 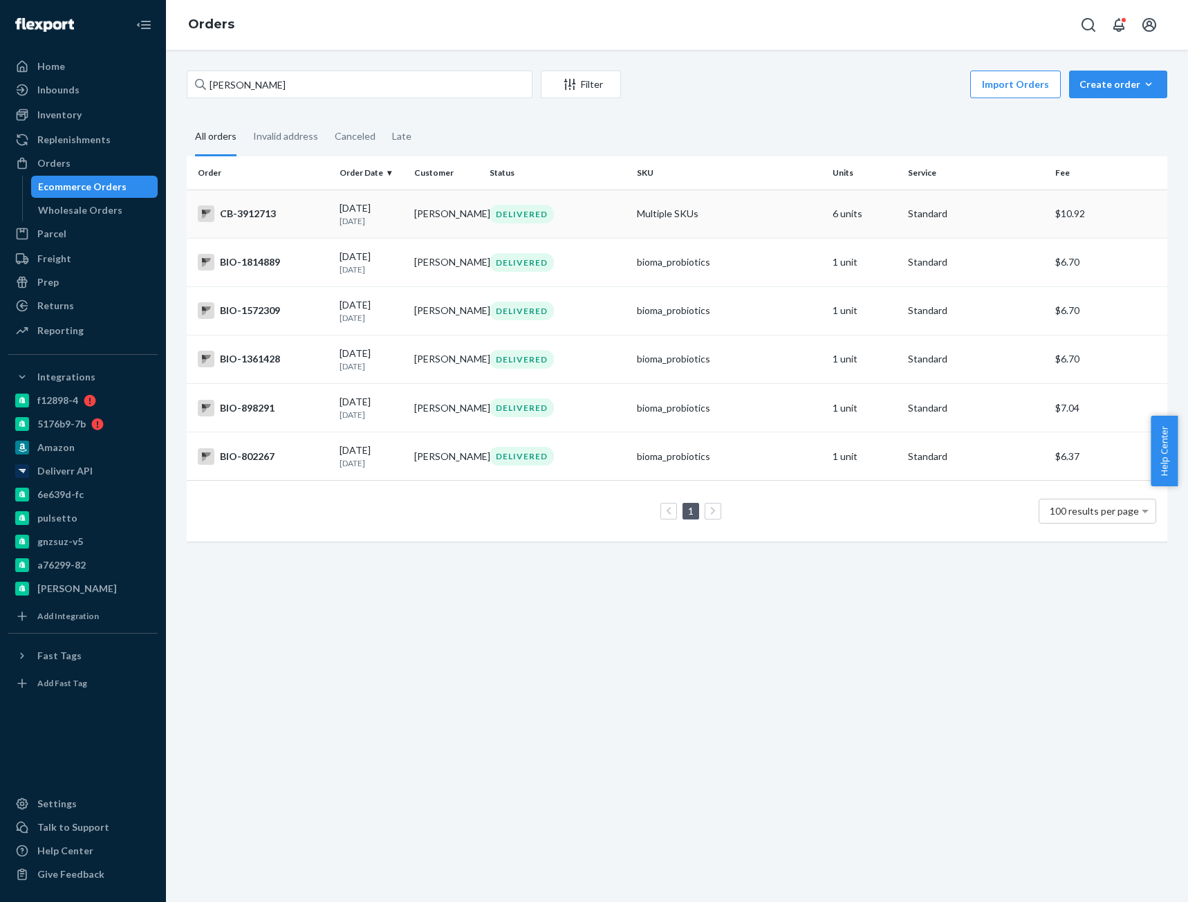 I want to click on div: Deliverr API, so click(x=65, y=471).